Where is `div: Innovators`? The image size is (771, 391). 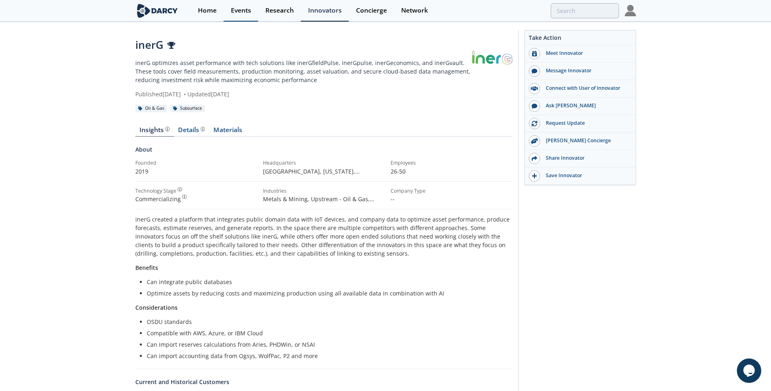 div: Innovators is located at coordinates (325, 11).